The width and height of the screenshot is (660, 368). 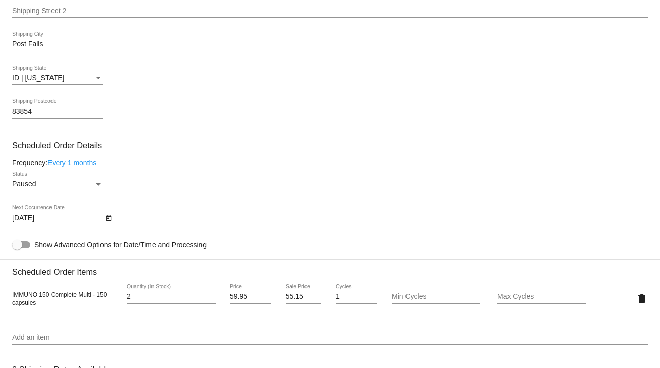 I want to click on input: Quantity (In Stock), so click(x=171, y=297).